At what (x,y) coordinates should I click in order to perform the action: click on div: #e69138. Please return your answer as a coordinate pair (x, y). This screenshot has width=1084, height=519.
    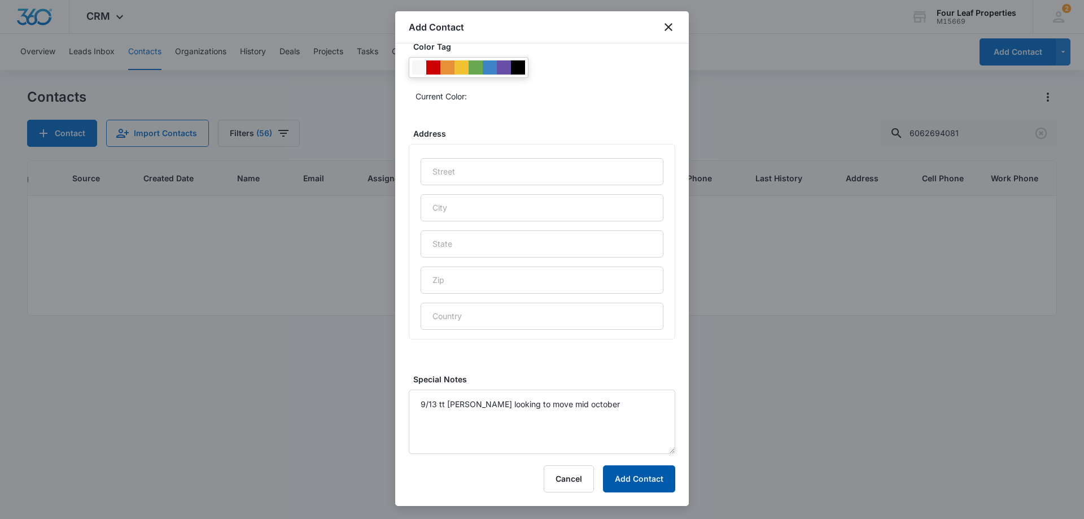
    Looking at the image, I should click on (447, 67).